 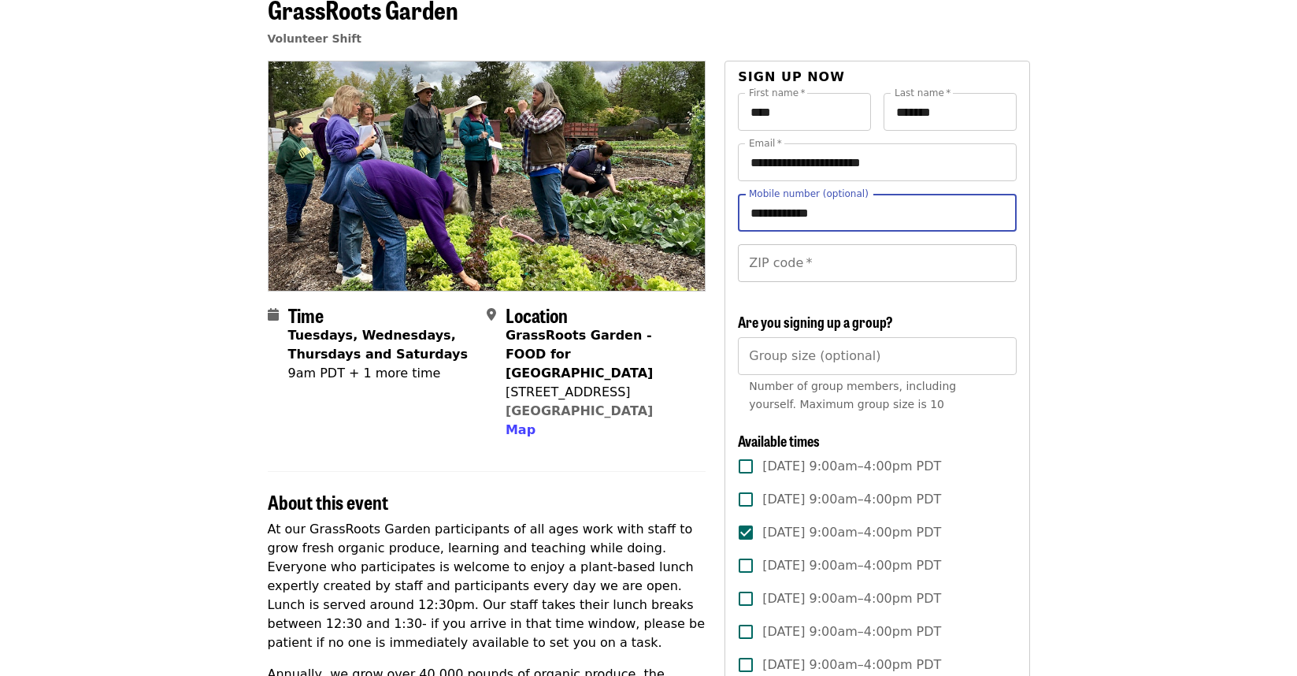 I want to click on span: Number of group members, including yourself. Maximum group size is 10, so click(x=852, y=395).